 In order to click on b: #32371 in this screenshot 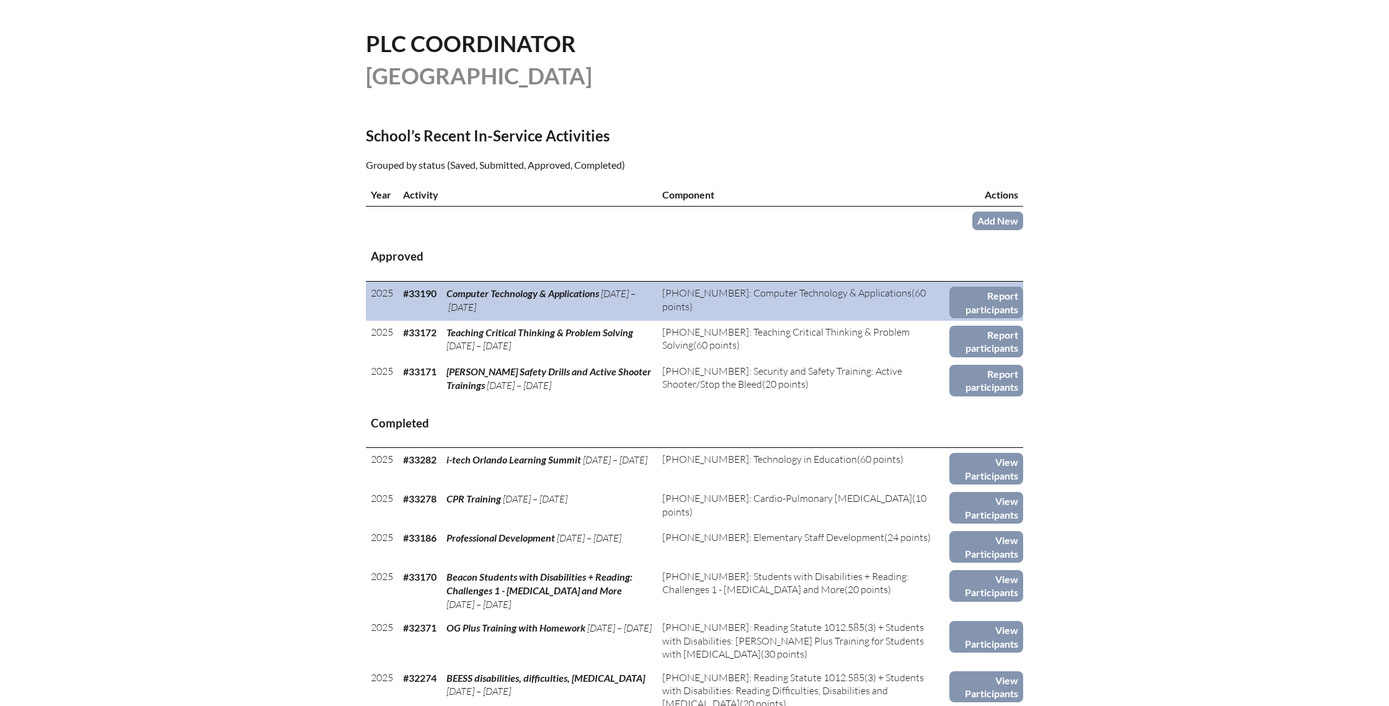, I will do `click(420, 627)`.